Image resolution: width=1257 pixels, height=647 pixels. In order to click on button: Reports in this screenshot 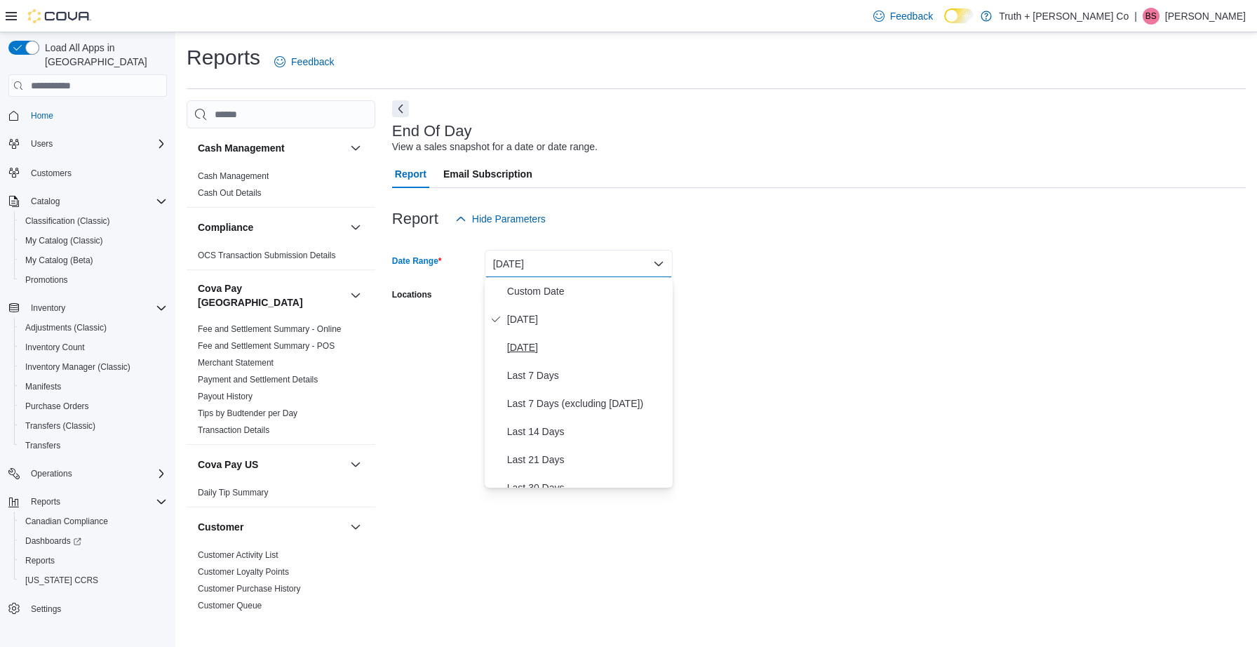, I will do `click(93, 561)`.